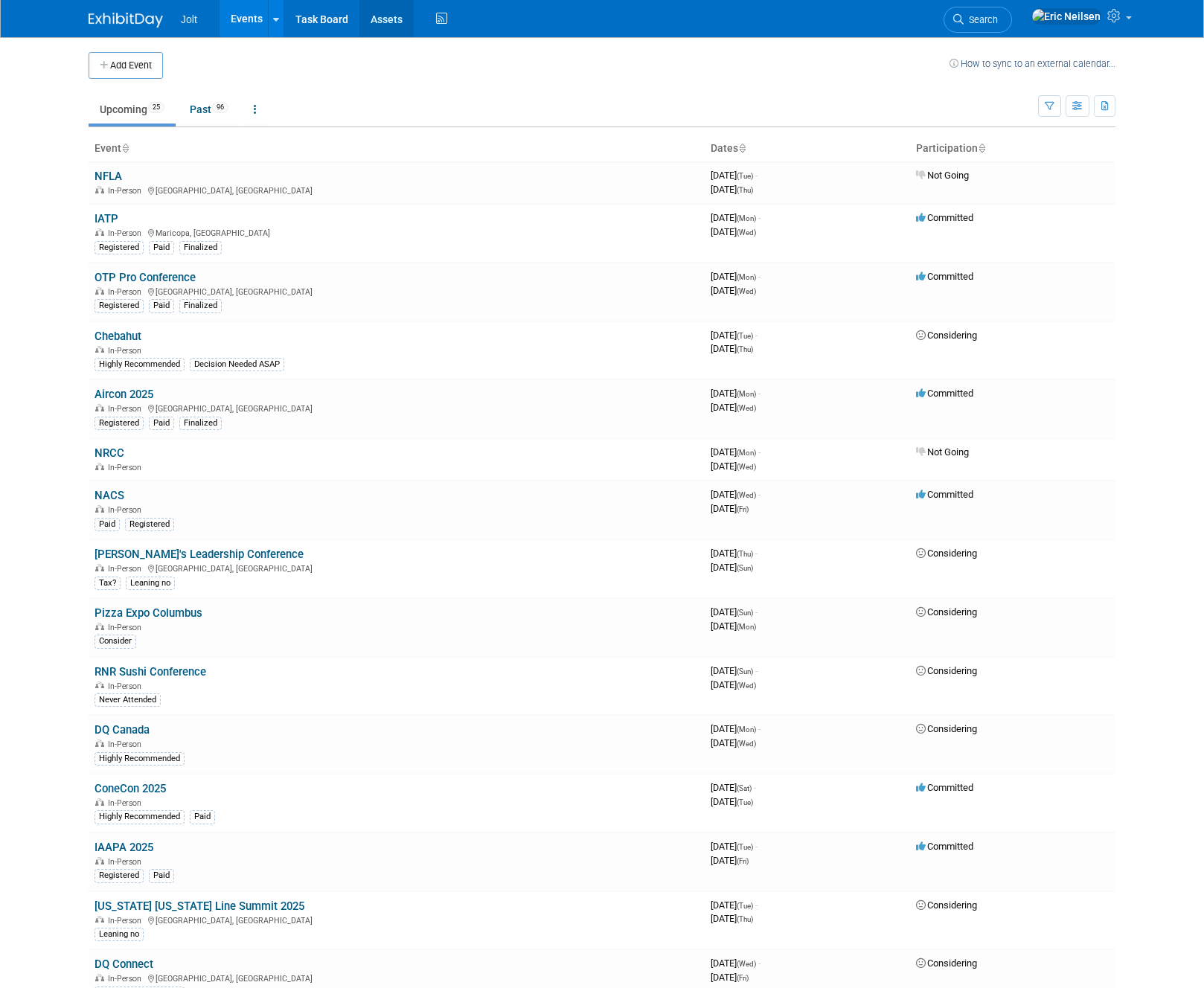 The image size is (1204, 988). Describe the element at coordinates (237, 365) in the screenshot. I see `div: Decision Needed ASAP` at that location.